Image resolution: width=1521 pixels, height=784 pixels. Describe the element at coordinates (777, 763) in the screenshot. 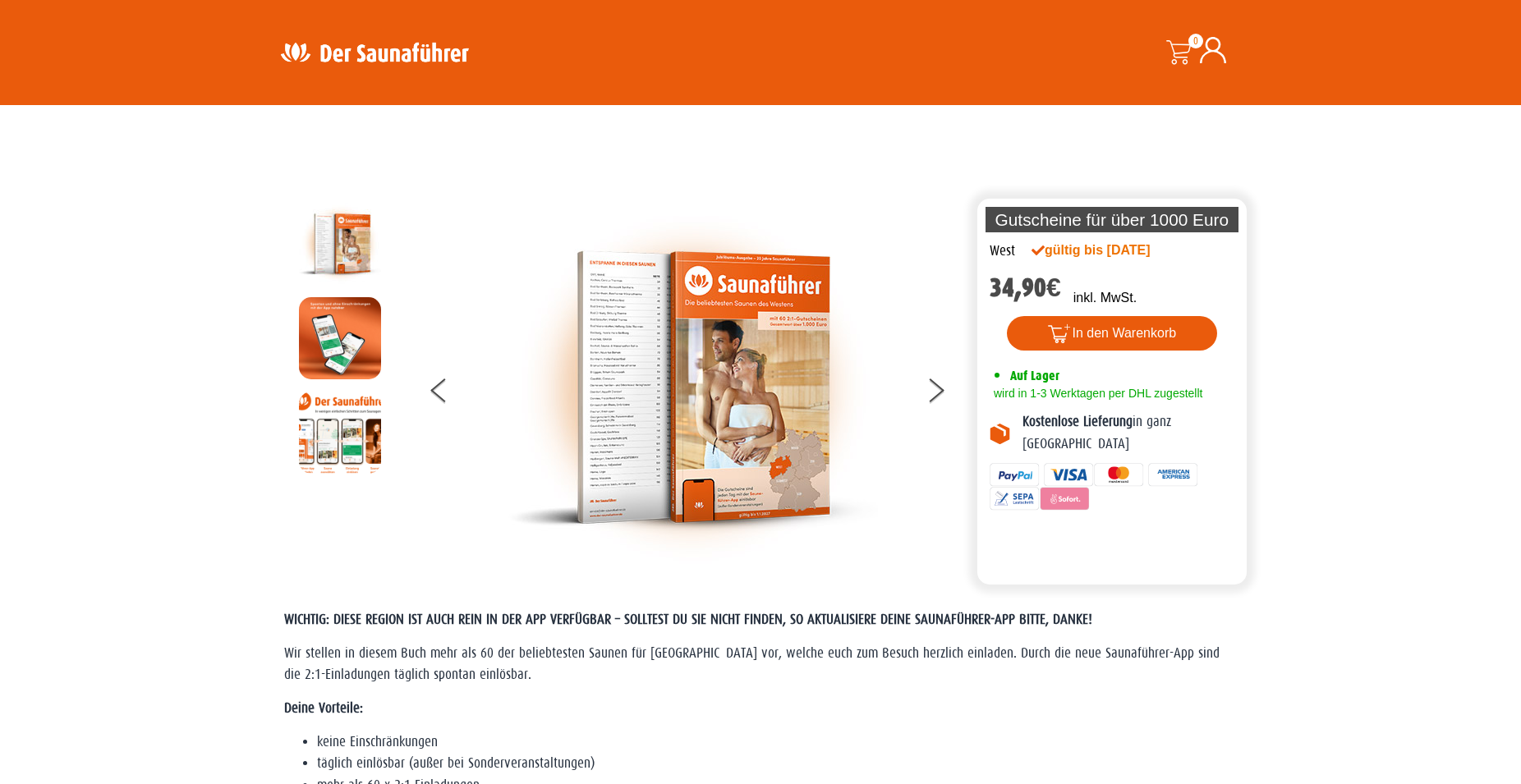

I see `li: täglich einlösbar (außer bei Sonderveranstaltungen)` at that location.